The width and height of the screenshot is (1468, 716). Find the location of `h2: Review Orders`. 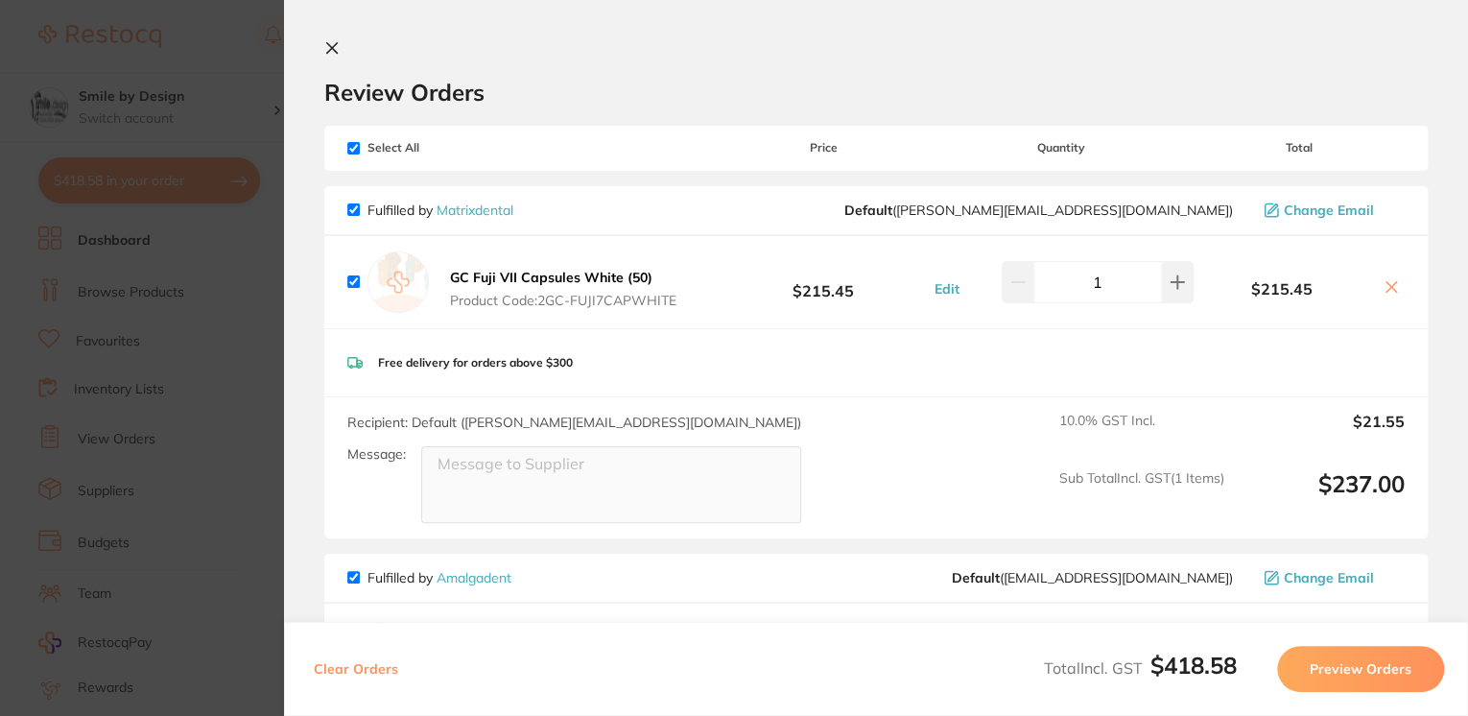

h2: Review Orders is located at coordinates (876, 92).